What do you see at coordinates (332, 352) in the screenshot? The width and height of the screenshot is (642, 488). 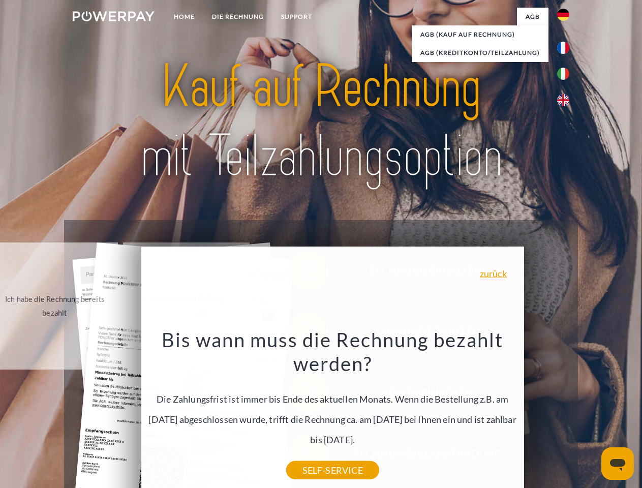 I see `h3: Bis wann muss die Rechnung bezahlt werden?` at bounding box center [332, 352].